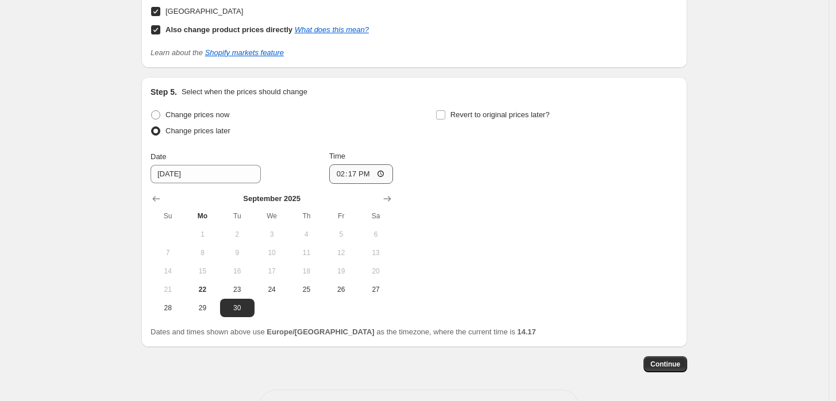 This screenshot has height=401, width=836. What do you see at coordinates (158, 156) in the screenshot?
I see `span: Date` at bounding box center [158, 156].